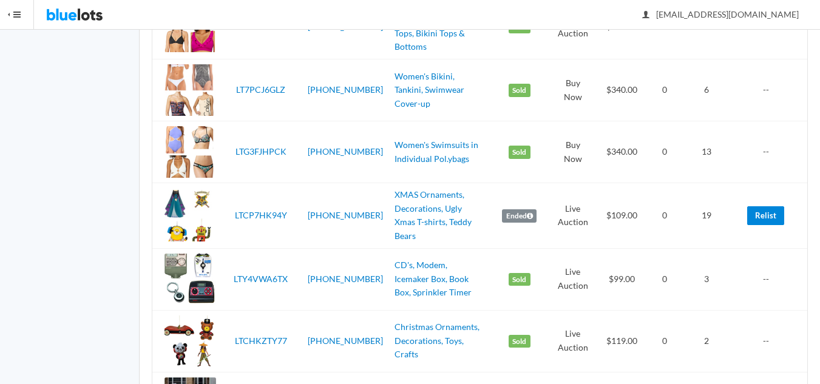 The height and width of the screenshot is (384, 820). Describe the element at coordinates (766, 216) in the screenshot. I see `a: Relist` at that location.